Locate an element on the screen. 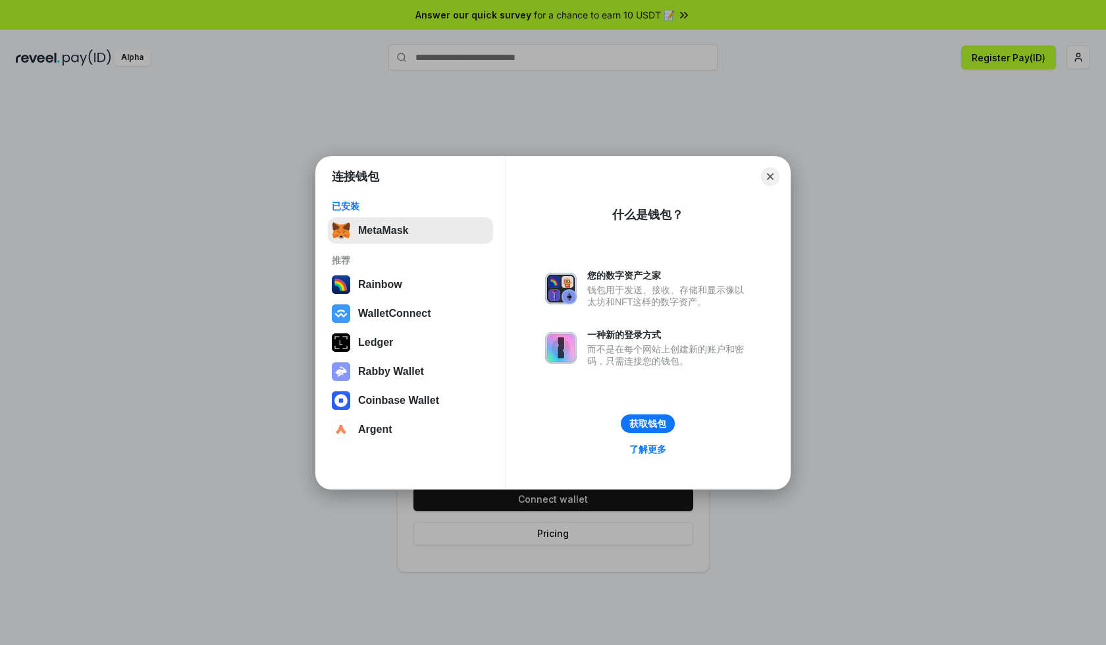 Image resolution: width=1106 pixels, height=645 pixels. div: WalletConnect is located at coordinates (394, 313).